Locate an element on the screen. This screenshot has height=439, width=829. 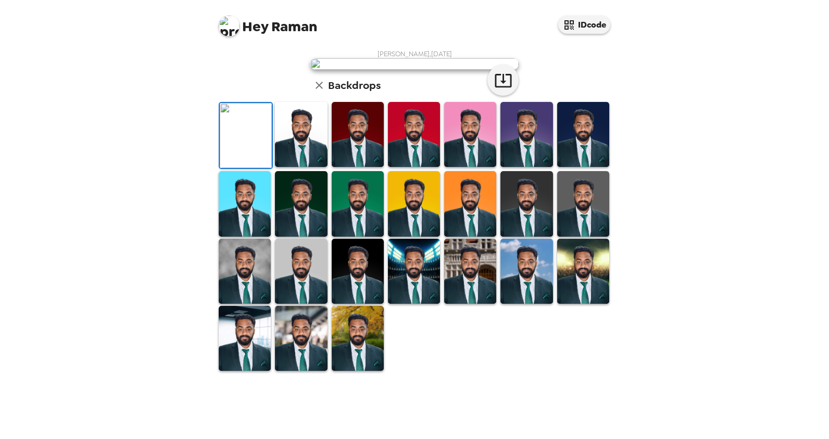
span: Hey is located at coordinates (255, 27).